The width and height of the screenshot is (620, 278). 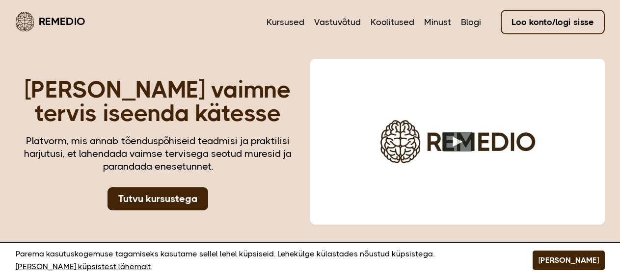 What do you see at coordinates (337, 22) in the screenshot?
I see `a: Vastuvõtud` at bounding box center [337, 22].